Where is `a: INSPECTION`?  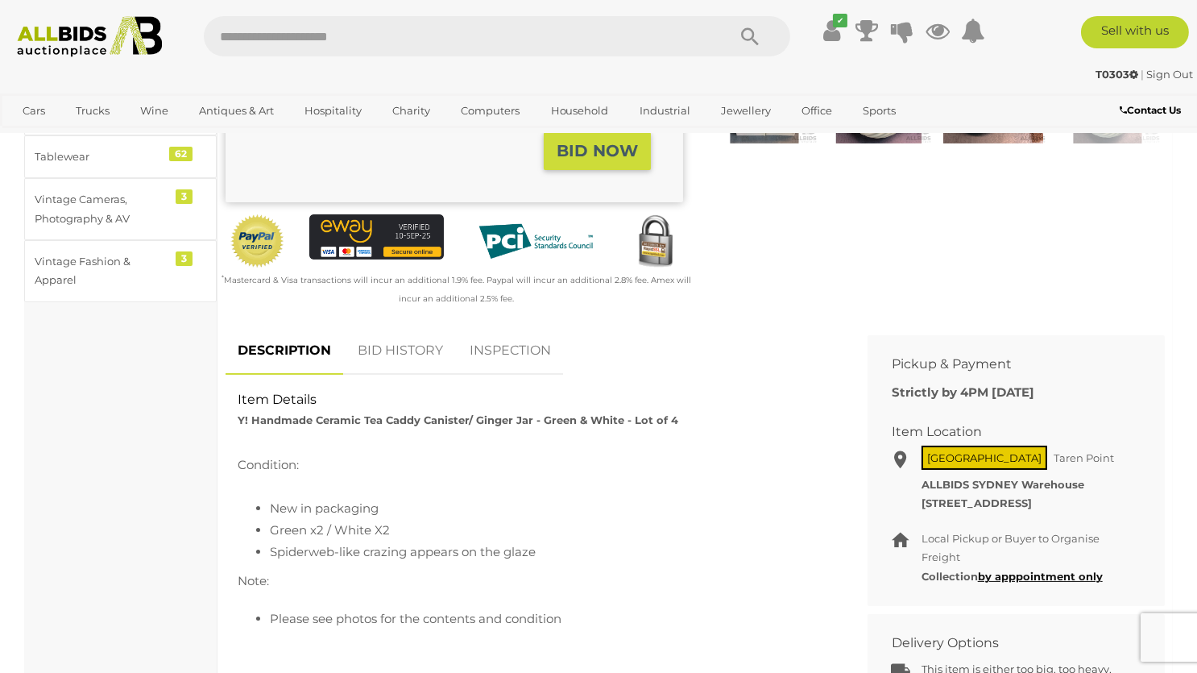
a: INSPECTION is located at coordinates (510, 350).